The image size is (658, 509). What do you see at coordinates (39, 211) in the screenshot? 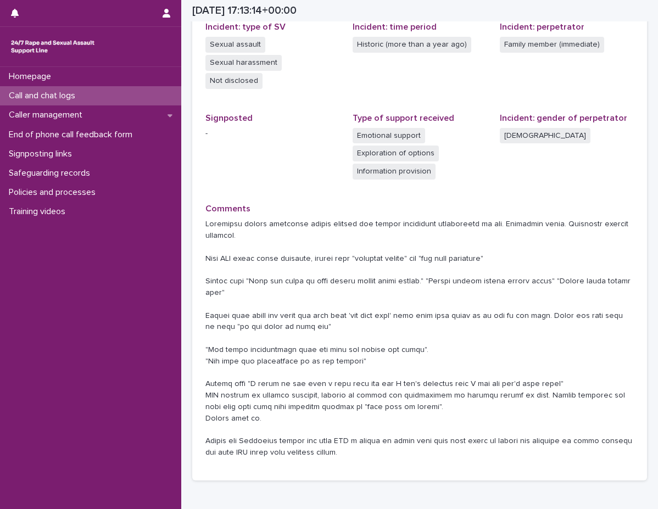
I see `p: Training videos` at bounding box center [39, 211].